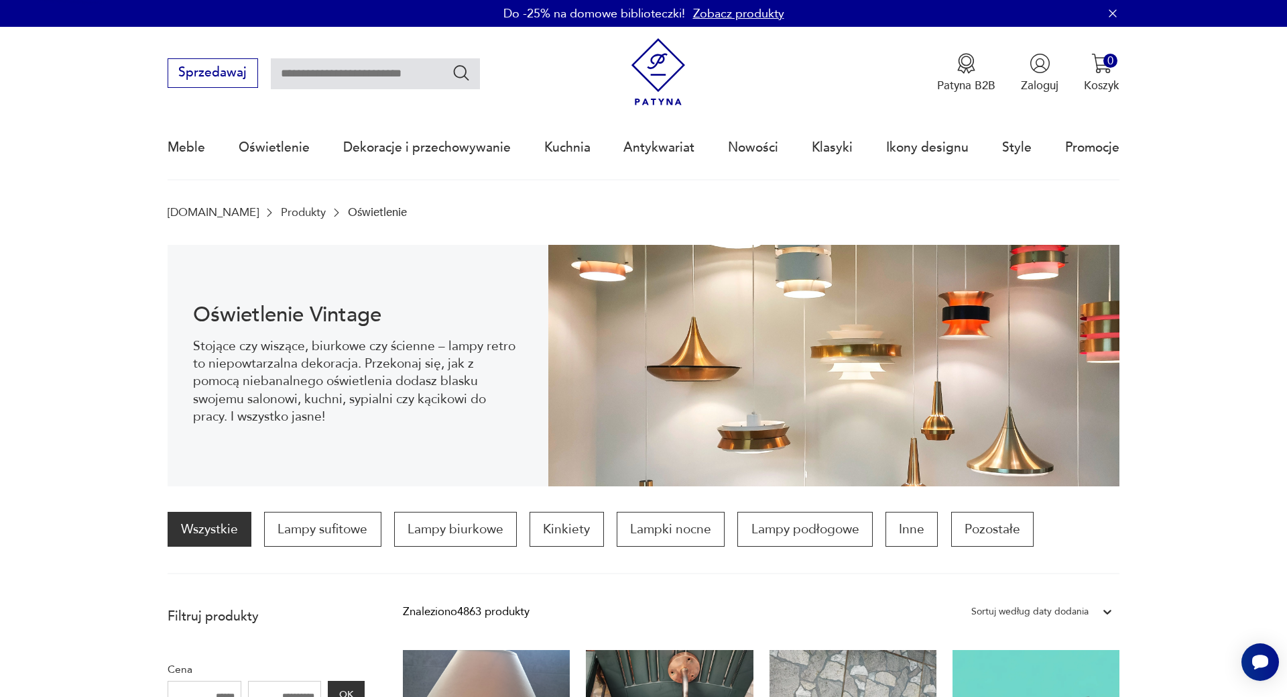 The width and height of the screenshot is (1287, 697). Describe the element at coordinates (1092, 148) in the screenshot. I see `a: Promocje` at that location.